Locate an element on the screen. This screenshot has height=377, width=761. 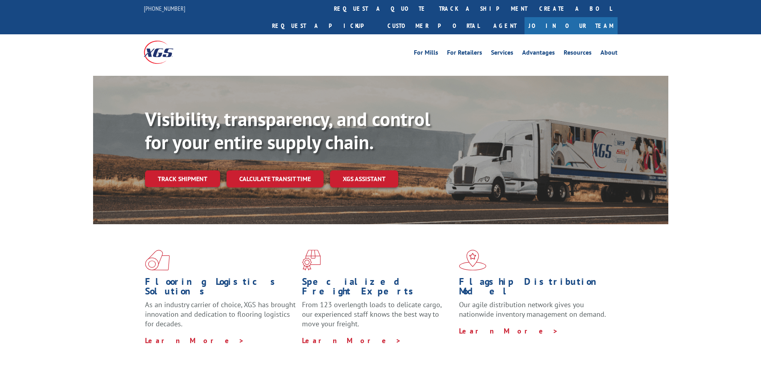
a: Request a pickup is located at coordinates (323, 26).